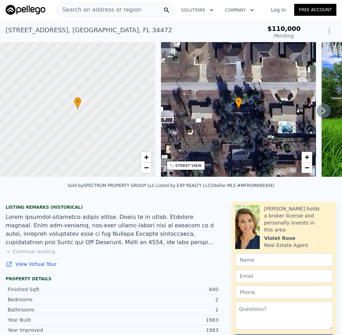  What do you see at coordinates (315, 10) in the screenshot?
I see `a: Free Account` at bounding box center [315, 10].